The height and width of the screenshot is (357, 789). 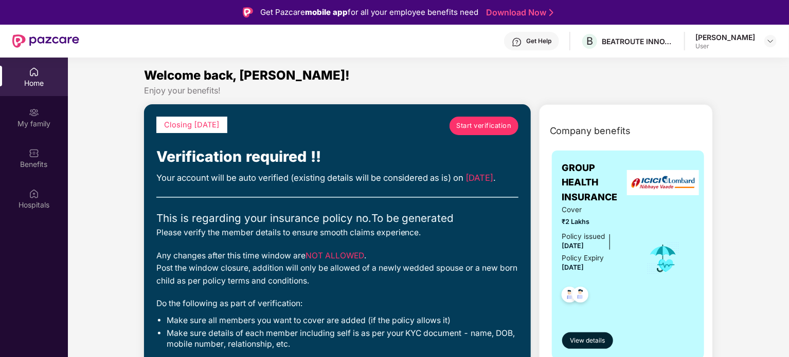 What do you see at coordinates (342, 321) in the screenshot?
I see `li: Make sure all members you want to cover are added (if the policy allows it)` at bounding box center [342, 321].